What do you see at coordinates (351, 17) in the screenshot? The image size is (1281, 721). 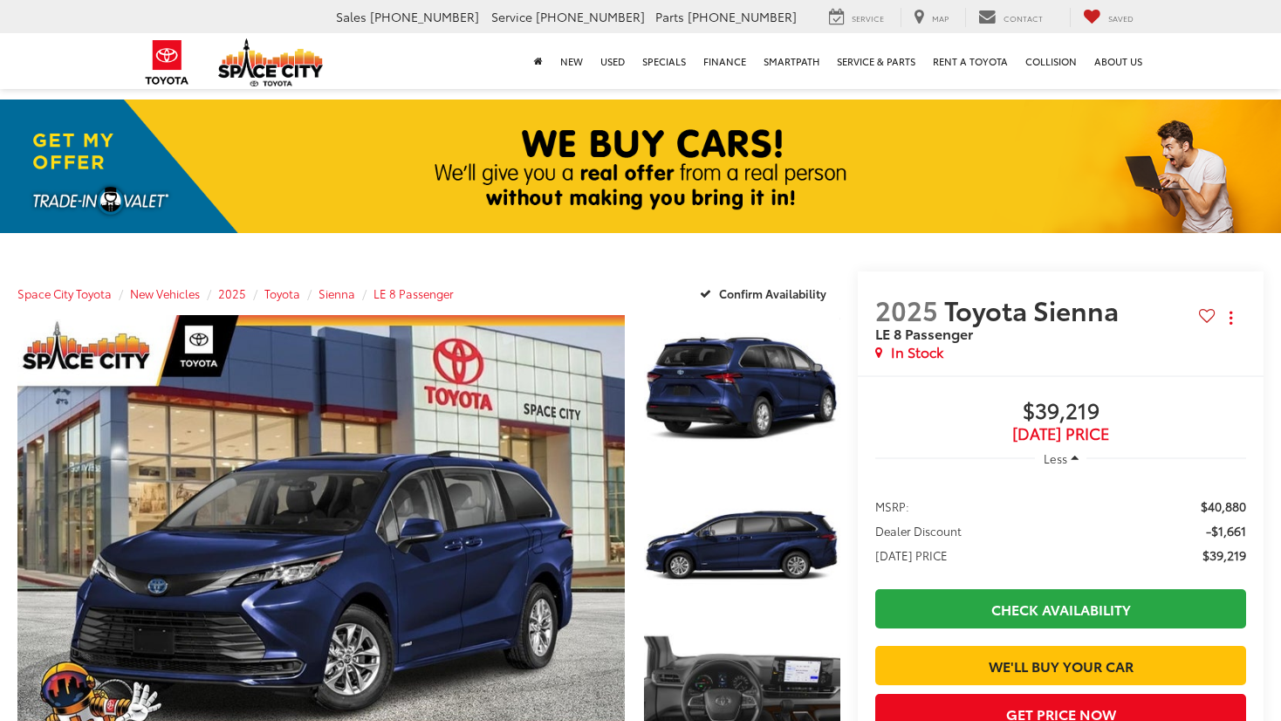 I see `span: Sales` at bounding box center [351, 17].